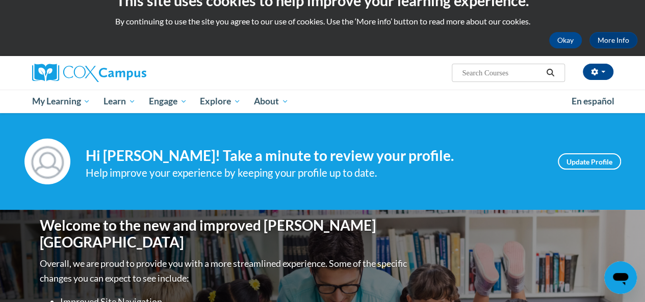  I want to click on span: Learn, so click(119, 101).